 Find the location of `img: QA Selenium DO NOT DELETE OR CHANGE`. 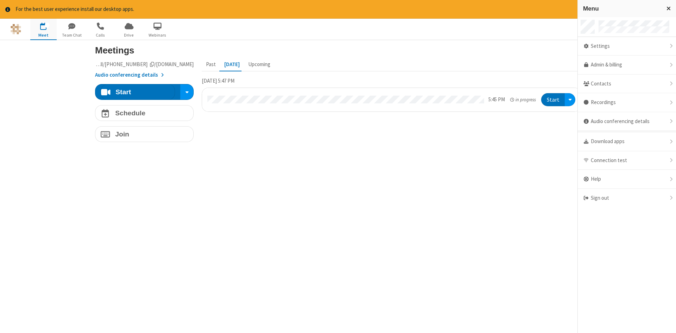

img: QA Selenium DO NOT DELETE OR CHANGE is located at coordinates (16, 29).